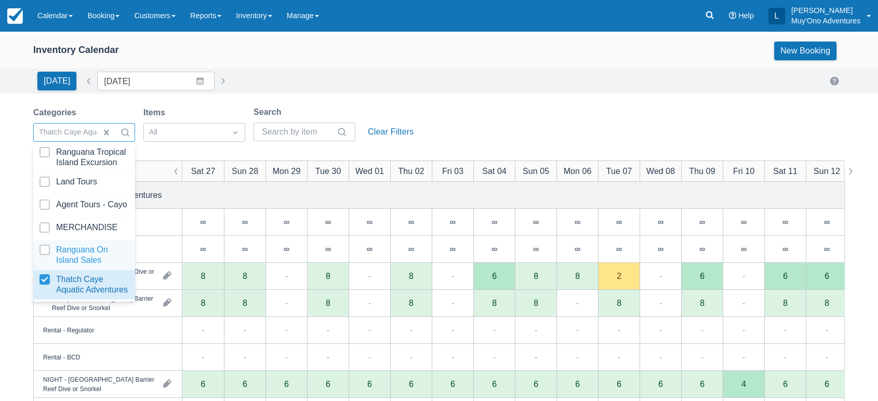 The image size is (878, 401). Describe the element at coordinates (125, 132) in the screenshot. I see `span: Search` at that location.